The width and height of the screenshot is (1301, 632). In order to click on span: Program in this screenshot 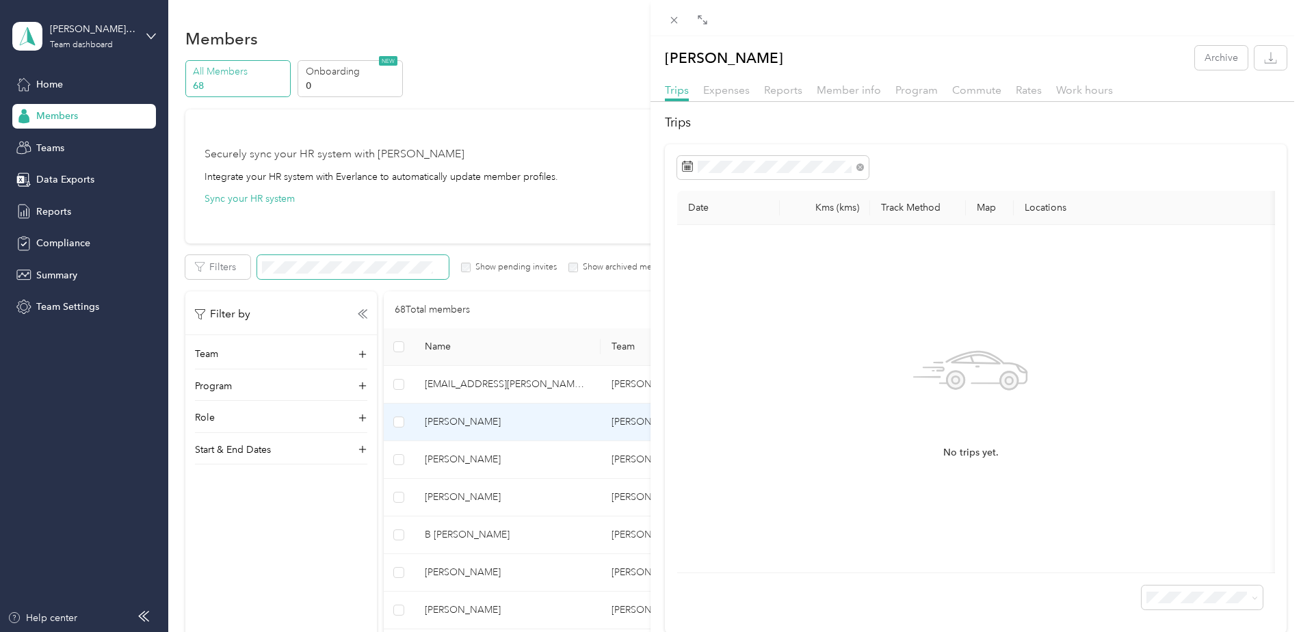, I will do `click(917, 90)`.